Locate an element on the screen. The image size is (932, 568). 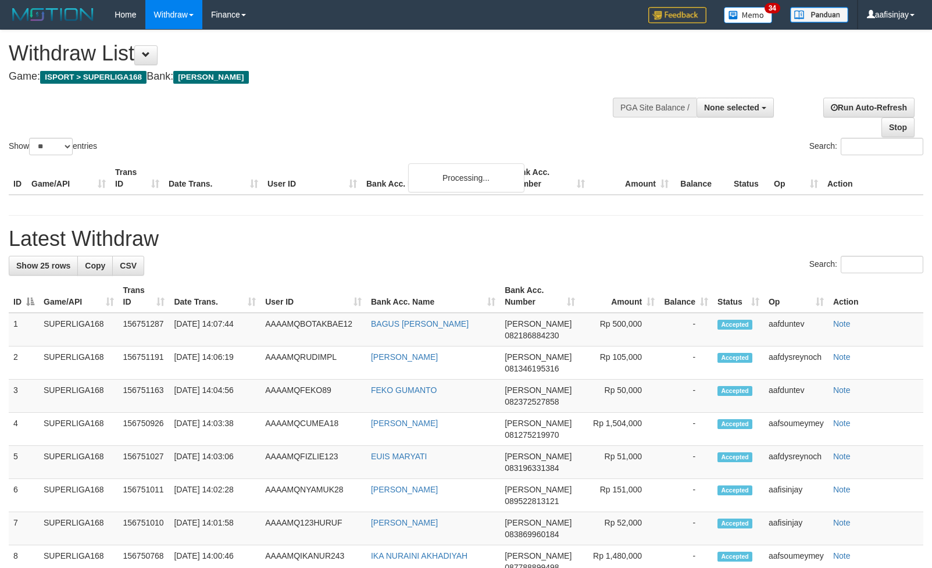
td: 7 is located at coordinates (24, 529).